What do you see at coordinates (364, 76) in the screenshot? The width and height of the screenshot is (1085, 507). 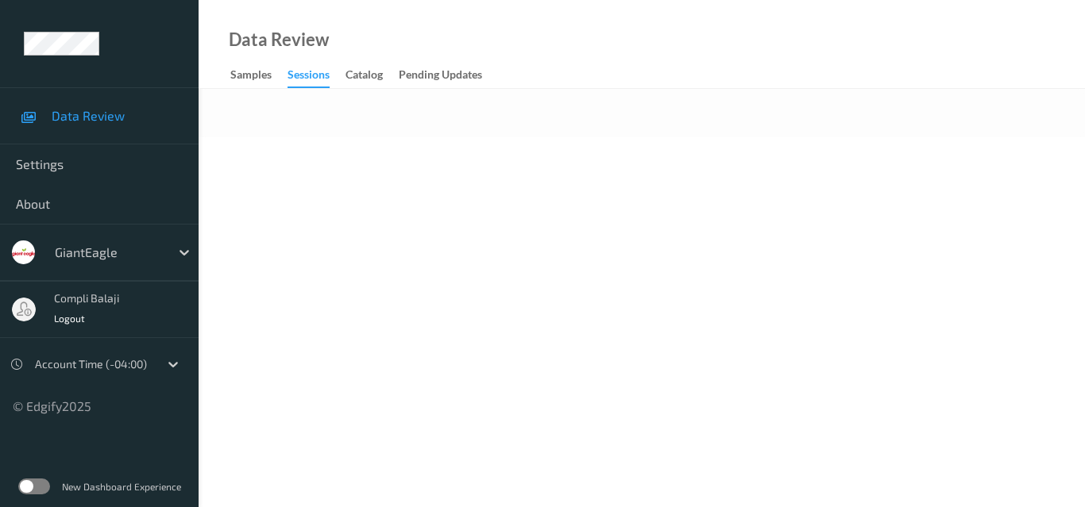 I see `div: Catalog` at bounding box center [364, 76].